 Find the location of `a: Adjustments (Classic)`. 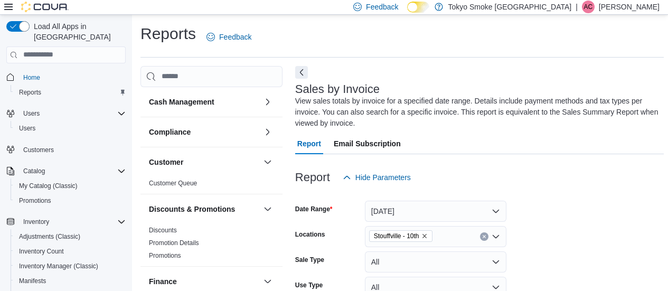

a: Adjustments (Classic) is located at coordinates (50, 237).